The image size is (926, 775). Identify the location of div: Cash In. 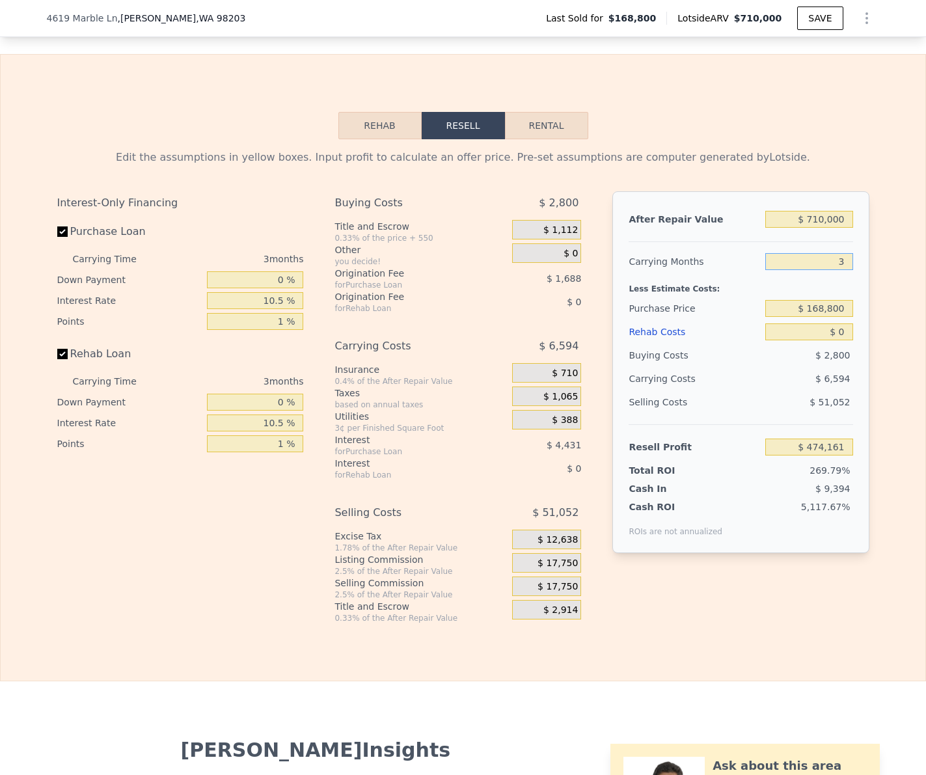
(669, 489).